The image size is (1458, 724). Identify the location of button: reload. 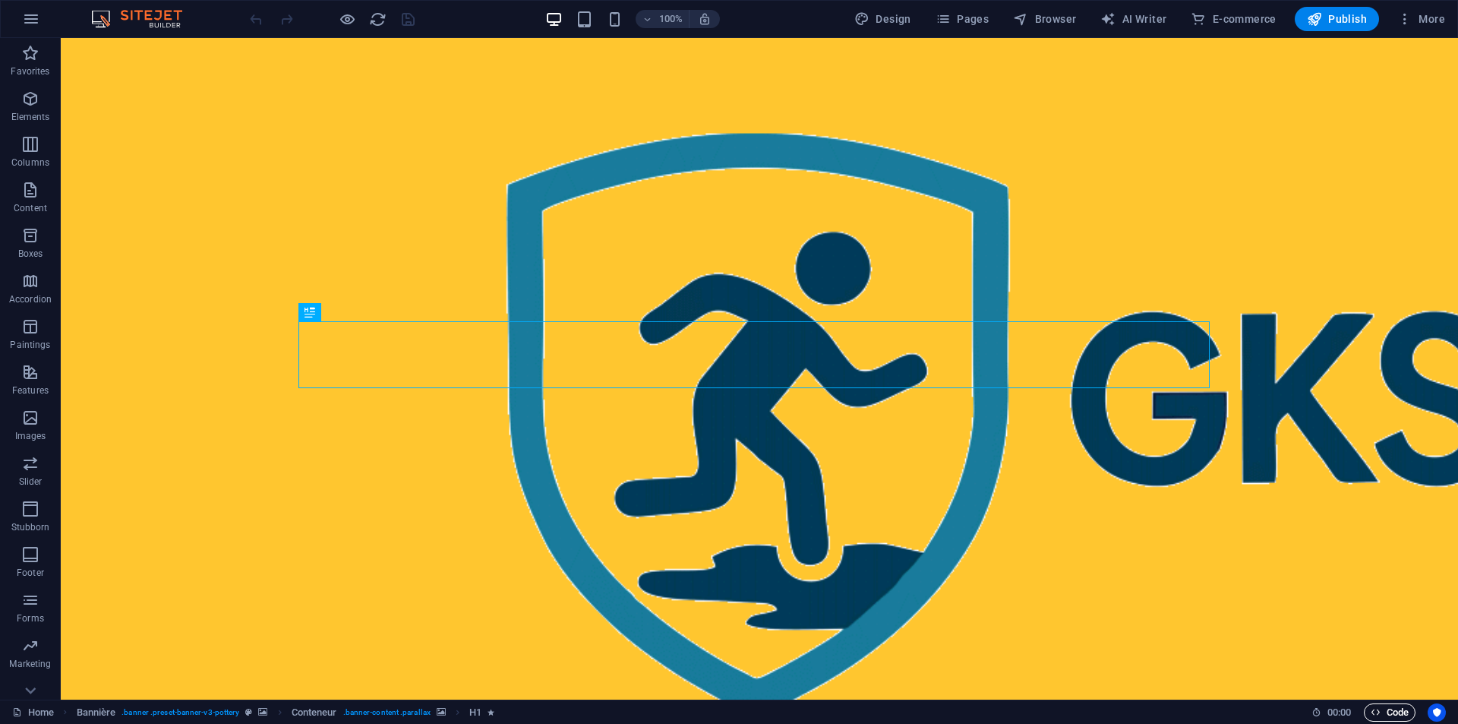
(377, 19).